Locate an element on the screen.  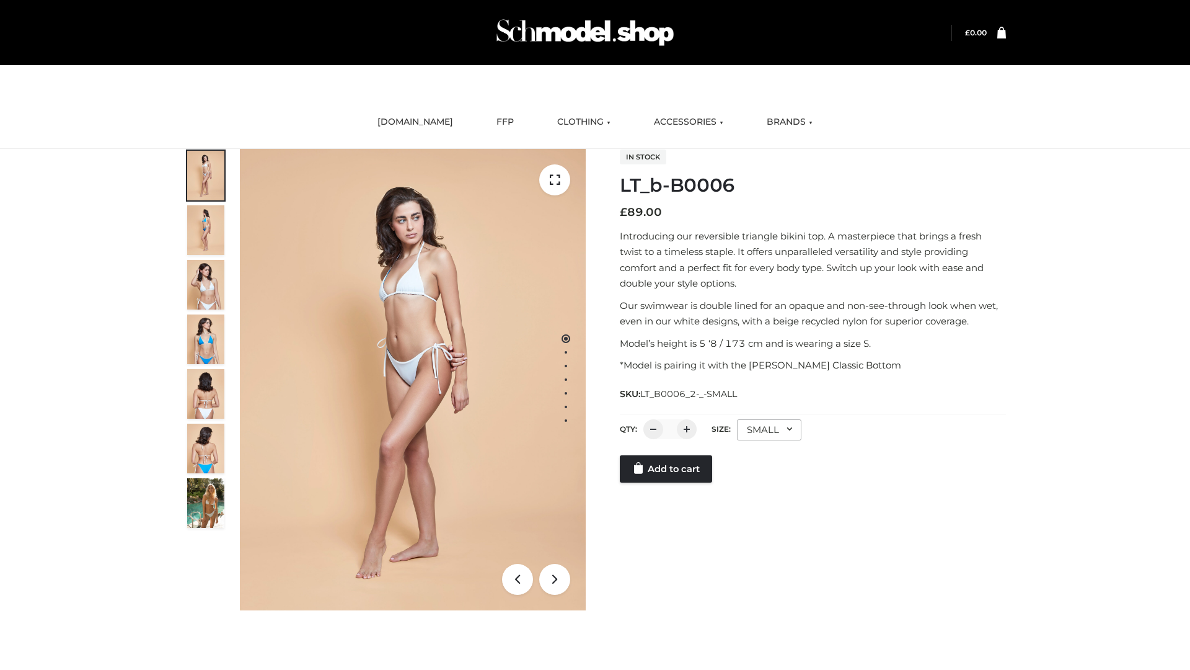
a: £0.00 is located at coordinates (976, 32).